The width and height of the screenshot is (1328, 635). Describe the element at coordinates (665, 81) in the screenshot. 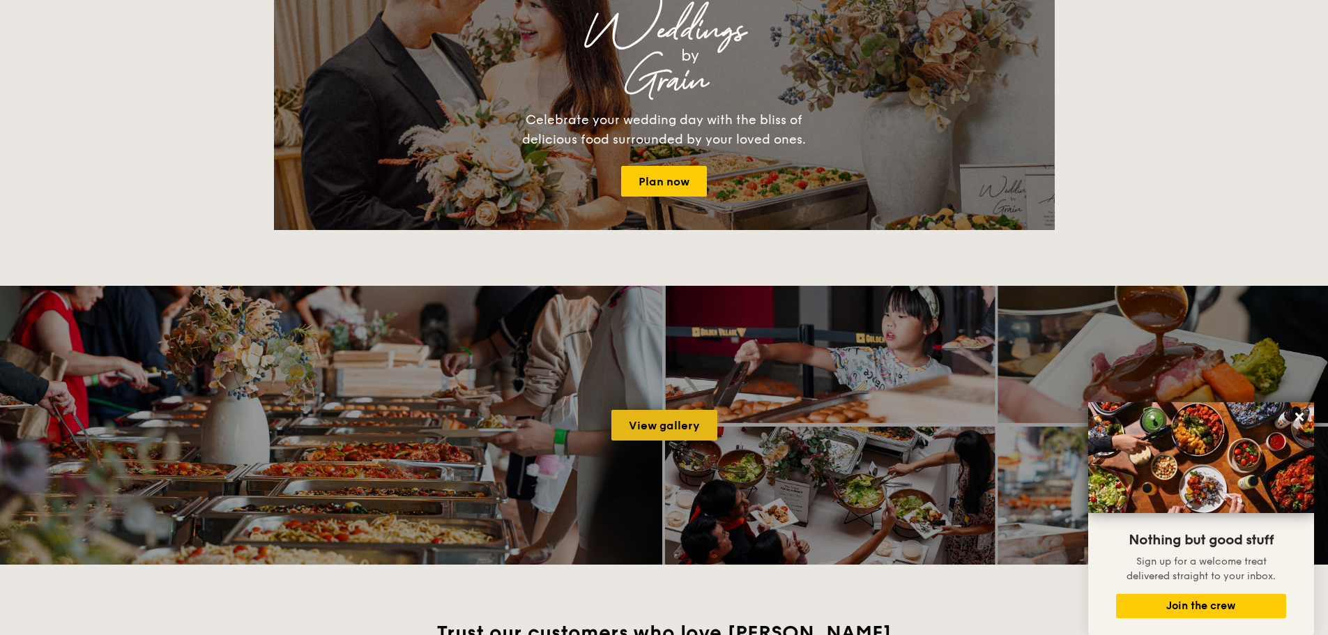

I see `div: Grain` at that location.